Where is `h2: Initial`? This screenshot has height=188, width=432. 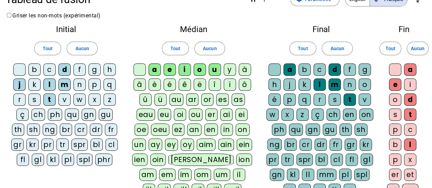
h2: Initial is located at coordinates (66, 29).